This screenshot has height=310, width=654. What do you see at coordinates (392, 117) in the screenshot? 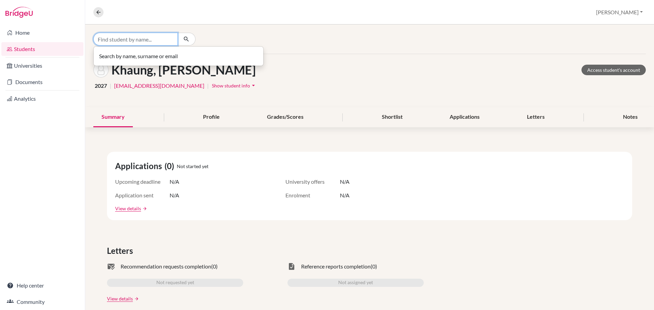
I see `div: Shortlist` at bounding box center [392, 117].